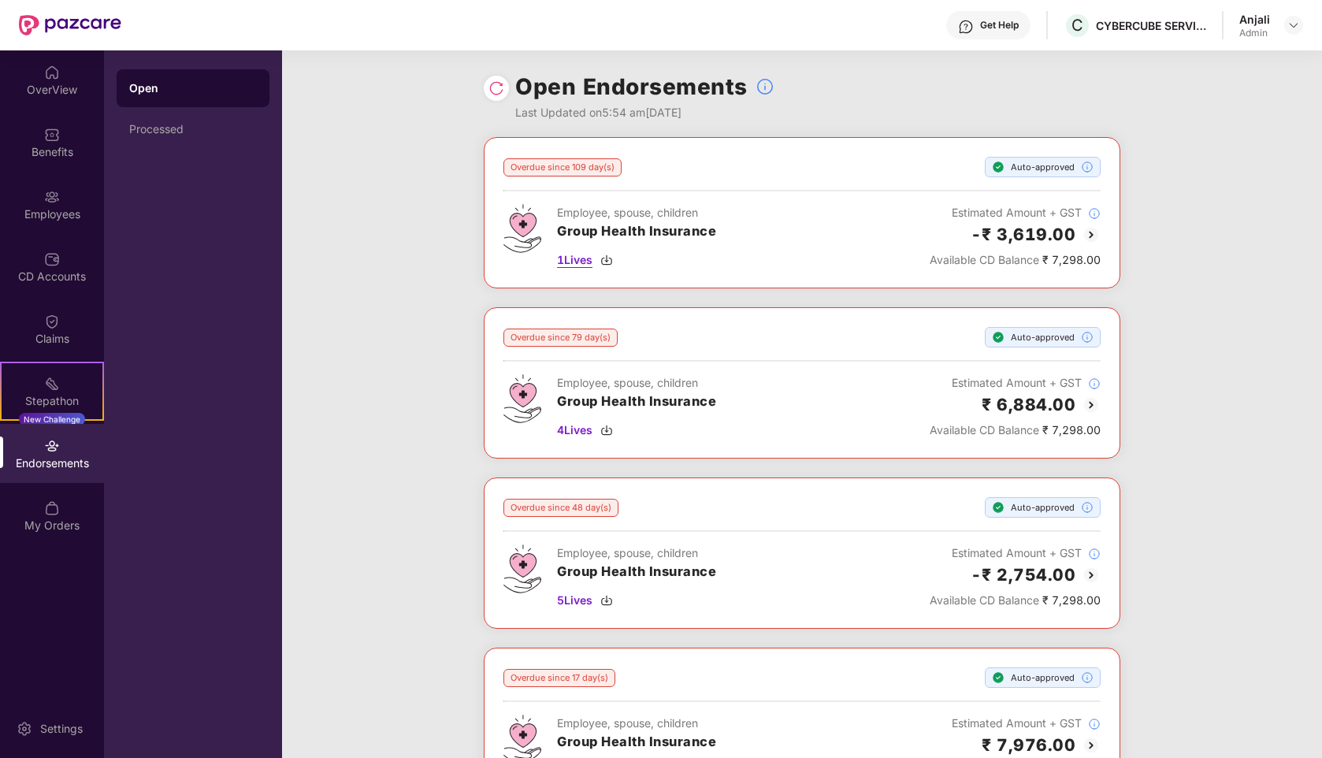 Image resolution: width=1322 pixels, height=758 pixels. What do you see at coordinates (1254, 33) in the screenshot?
I see `div: Admin` at bounding box center [1254, 33].